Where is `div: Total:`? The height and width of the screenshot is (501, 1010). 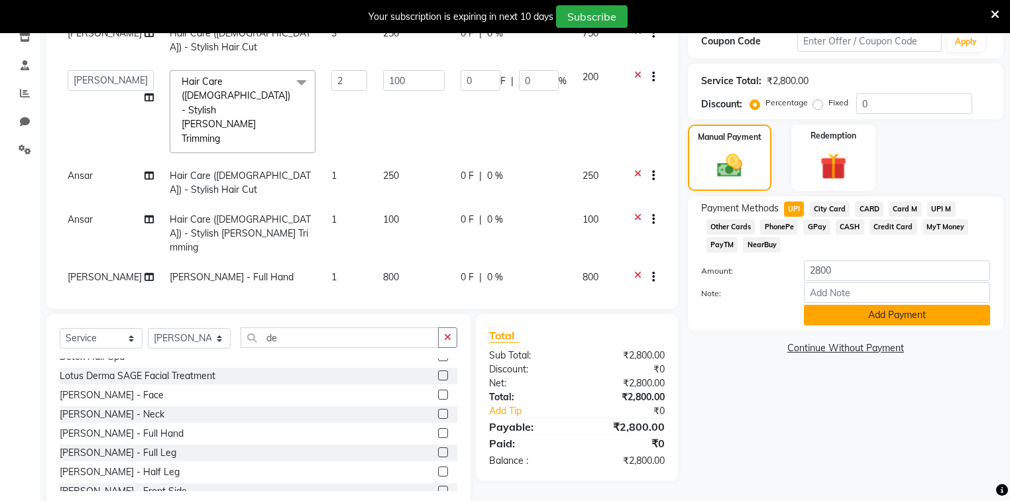 div: Total: is located at coordinates (528, 397).